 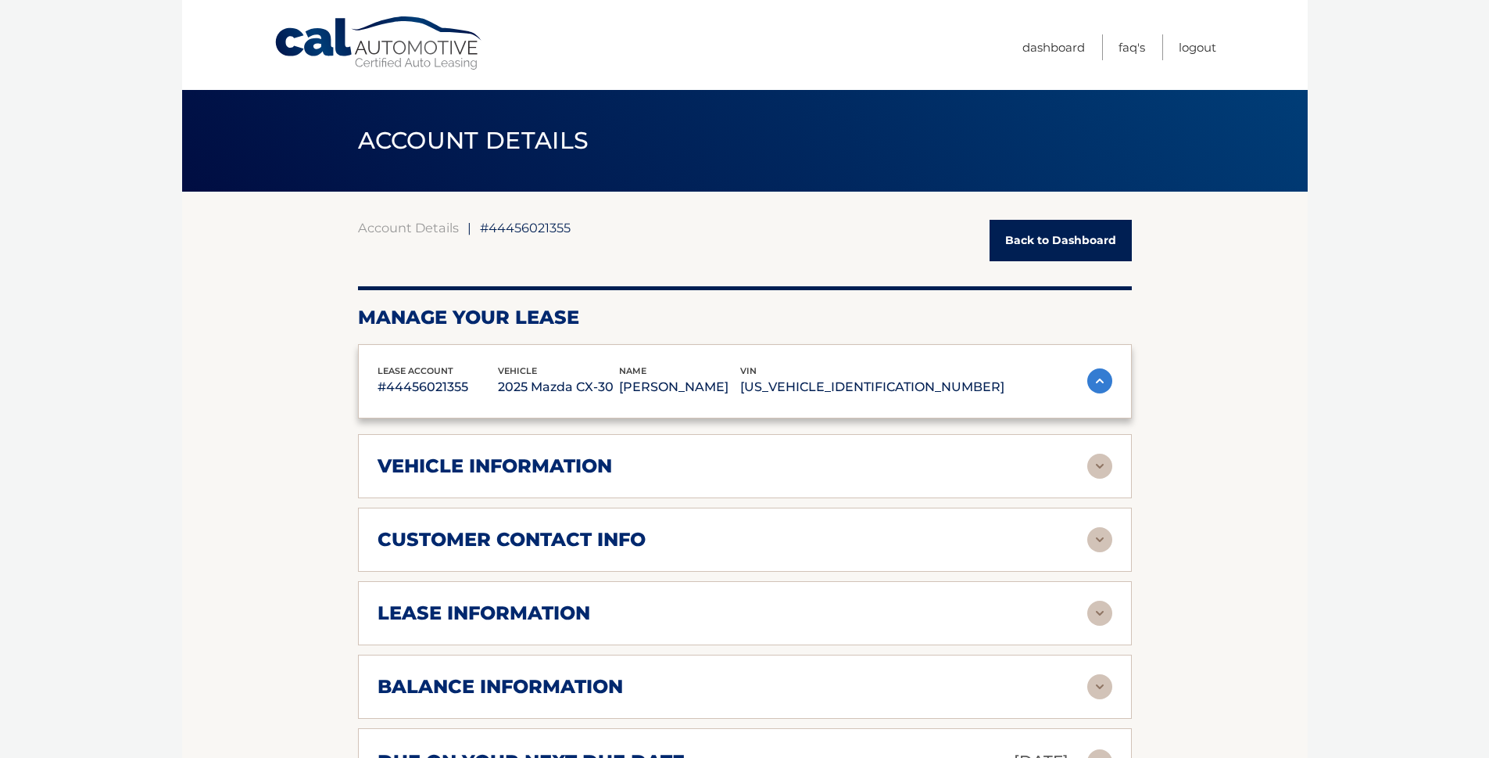 I want to click on span: name, so click(x=632, y=371).